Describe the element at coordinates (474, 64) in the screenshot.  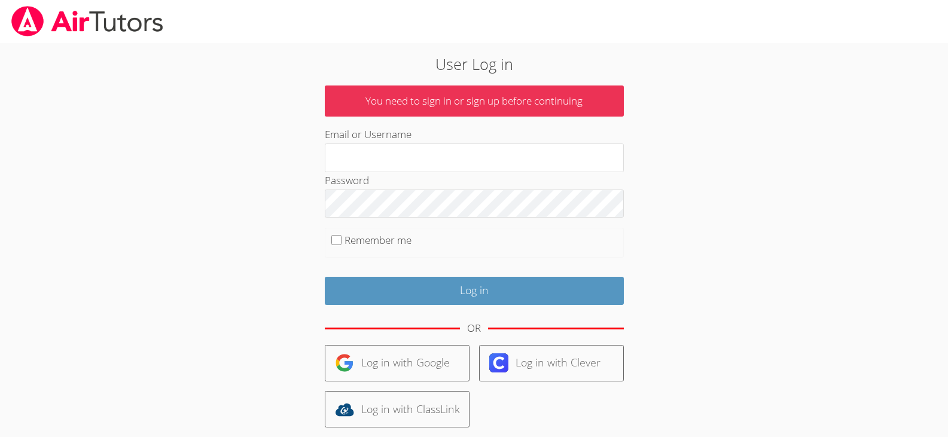
I see `h2: User Log in` at that location.